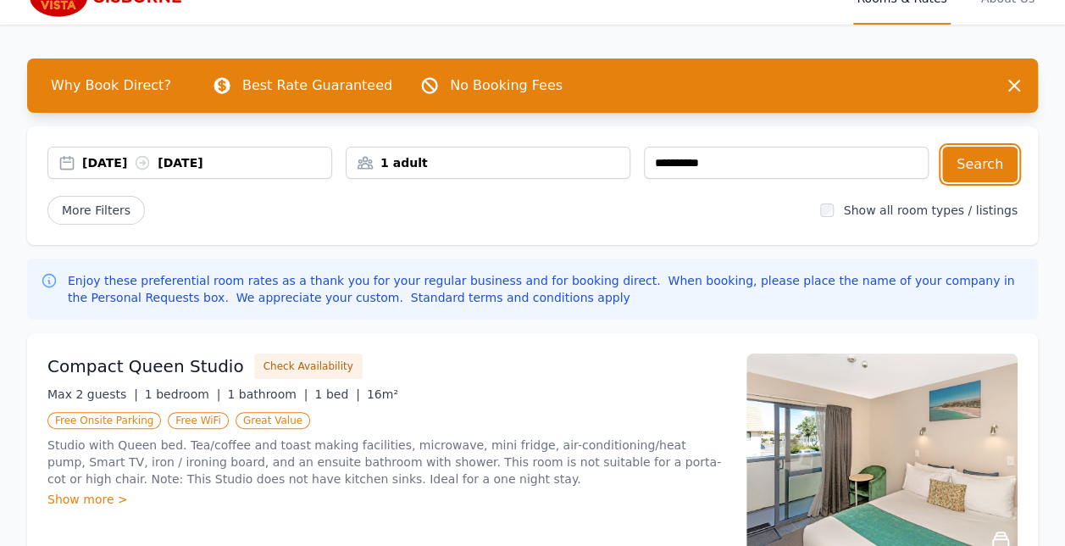 The width and height of the screenshot is (1065, 546). What do you see at coordinates (386, 499) in the screenshot?
I see `div: Show more >` at bounding box center [386, 499].